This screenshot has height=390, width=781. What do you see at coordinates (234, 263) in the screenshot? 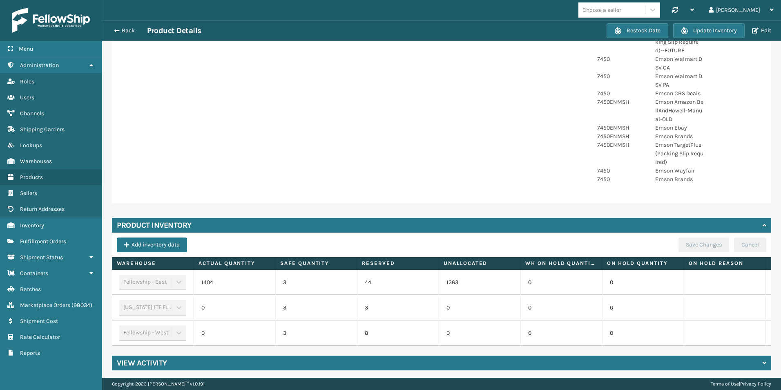
I see `label: Actual Quantity` at bounding box center [234, 263].